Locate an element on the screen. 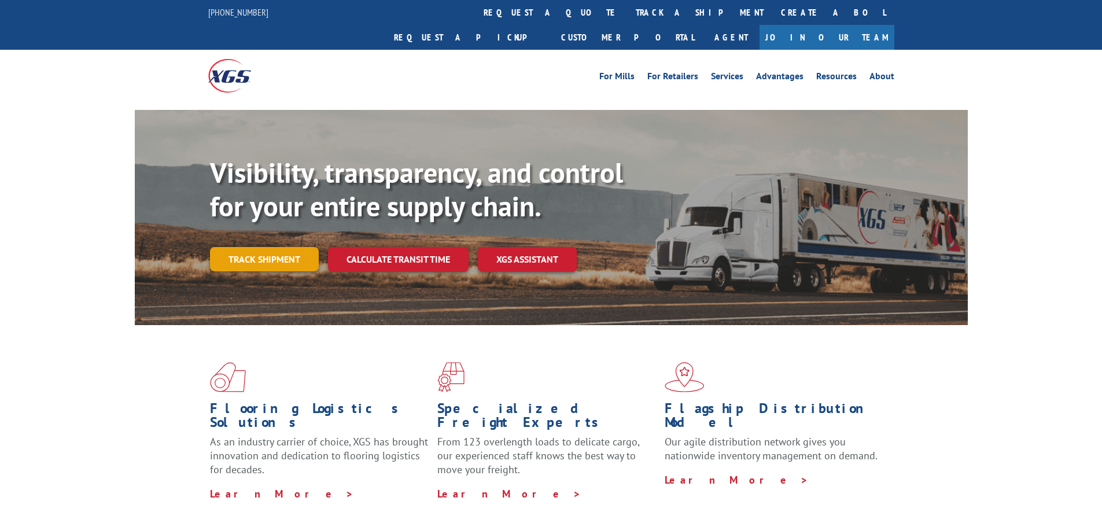 The height and width of the screenshot is (527, 1102). a: Calculate transit time is located at coordinates (398, 259).